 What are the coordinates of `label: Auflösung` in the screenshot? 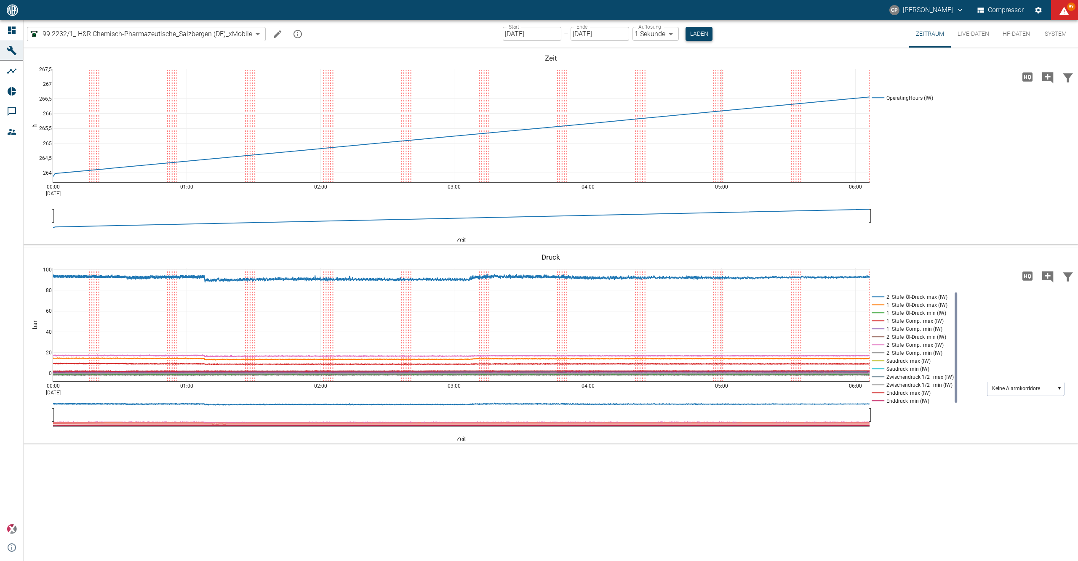 It's located at (650, 27).